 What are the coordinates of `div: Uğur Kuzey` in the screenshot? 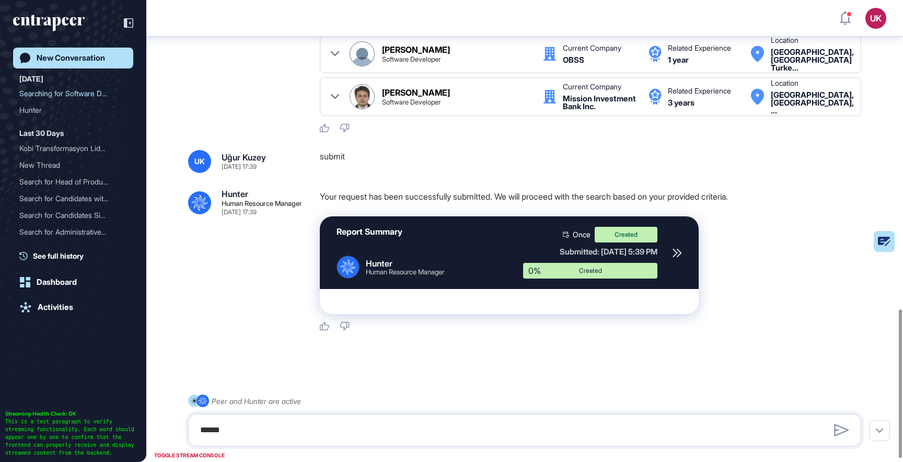 It's located at (243, 157).